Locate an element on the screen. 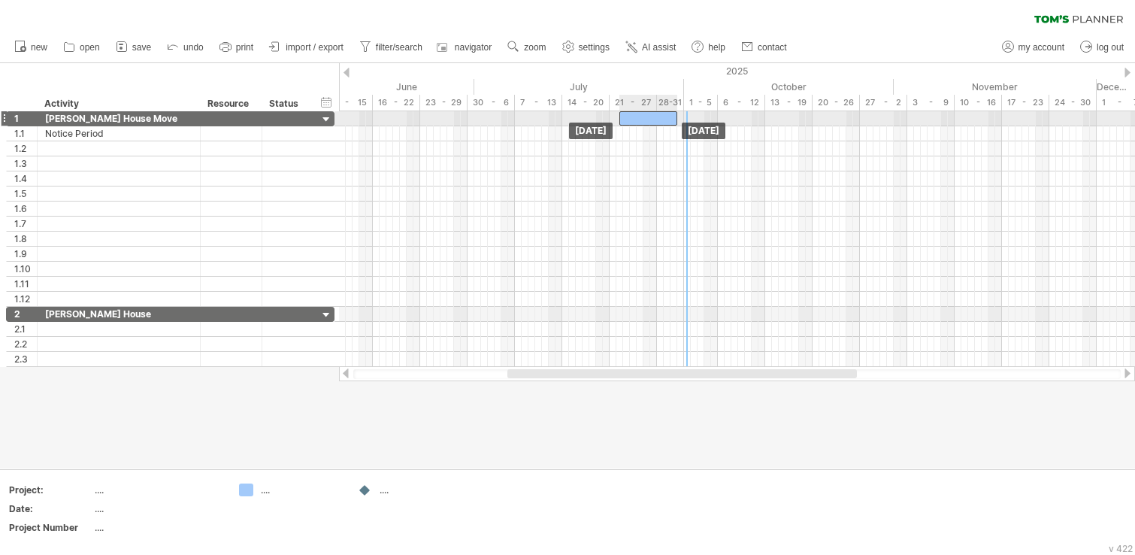  a: filter/search is located at coordinates (391, 47).